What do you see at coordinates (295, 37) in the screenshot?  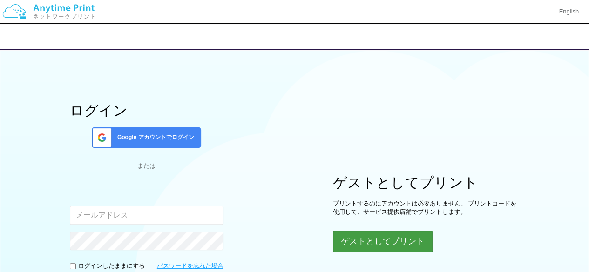 I see `span: ログイン` at bounding box center [295, 37].